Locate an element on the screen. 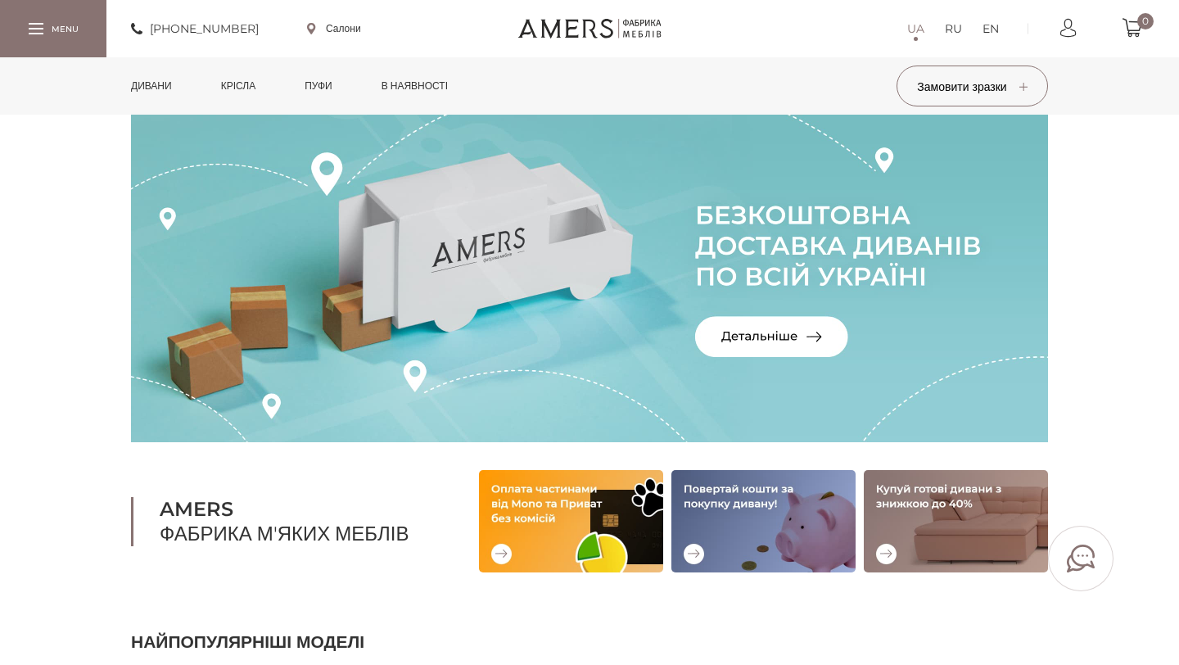  img: Оплата частинами від Mono та Приват без комісій is located at coordinates (571, 521).